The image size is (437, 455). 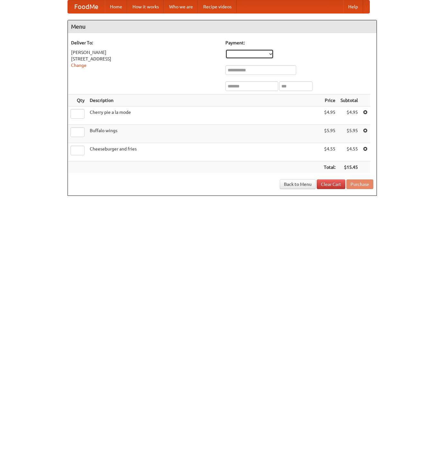 I want to click on td: Cherry pie a la mode, so click(x=204, y=115).